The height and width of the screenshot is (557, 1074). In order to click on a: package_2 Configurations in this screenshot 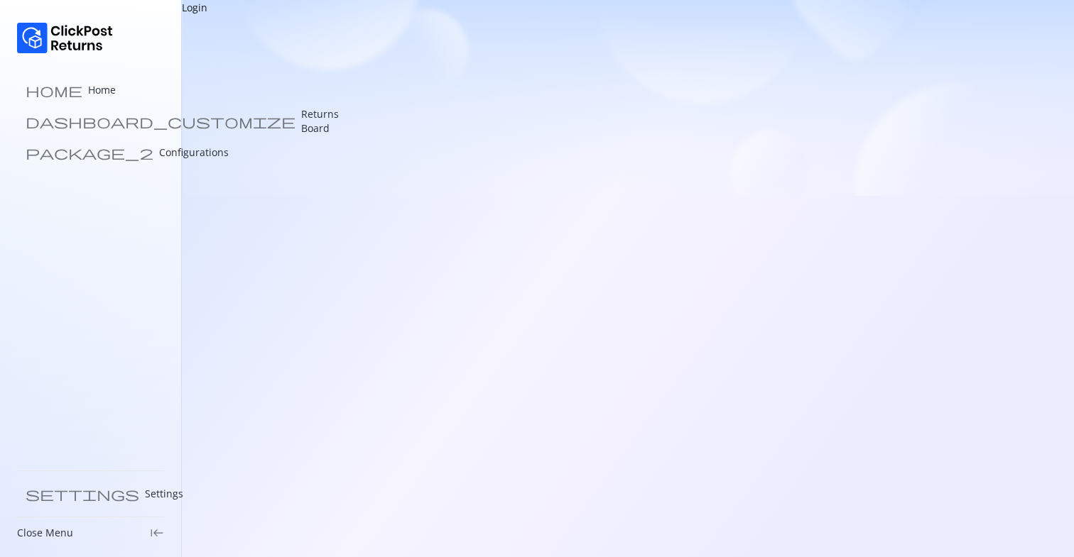, I will do `click(90, 153)`.